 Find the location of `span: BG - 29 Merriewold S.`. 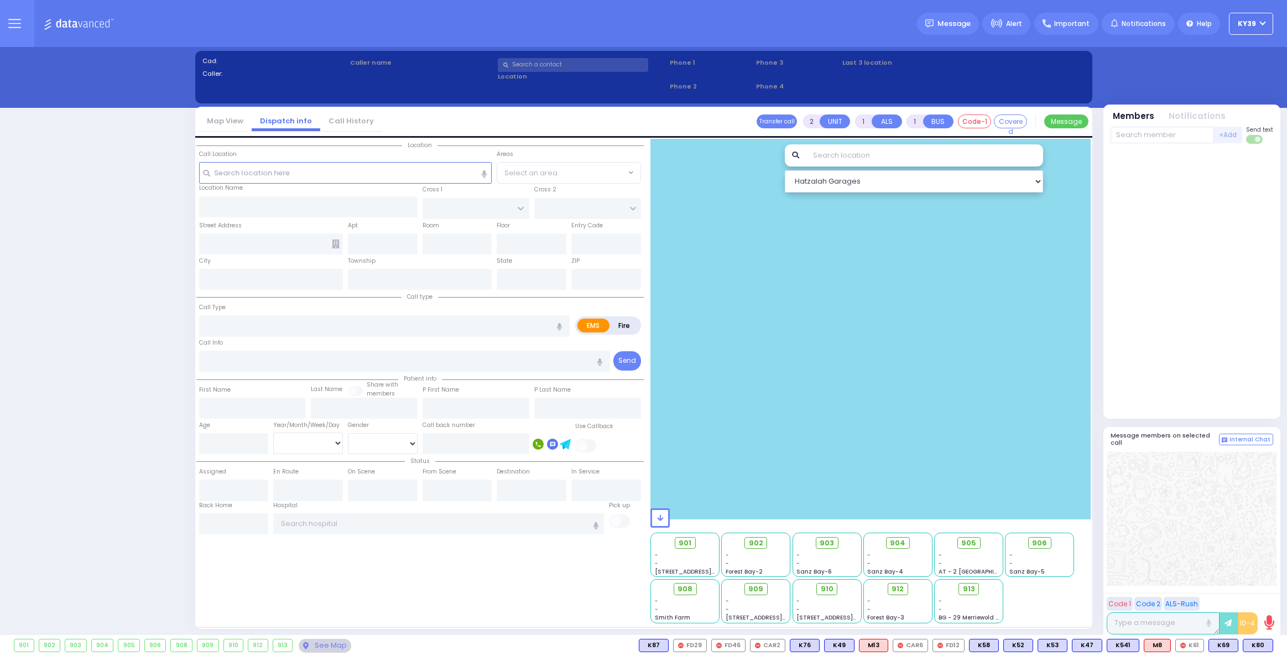

span: BG - 29 Merriewold S. is located at coordinates (969, 617).